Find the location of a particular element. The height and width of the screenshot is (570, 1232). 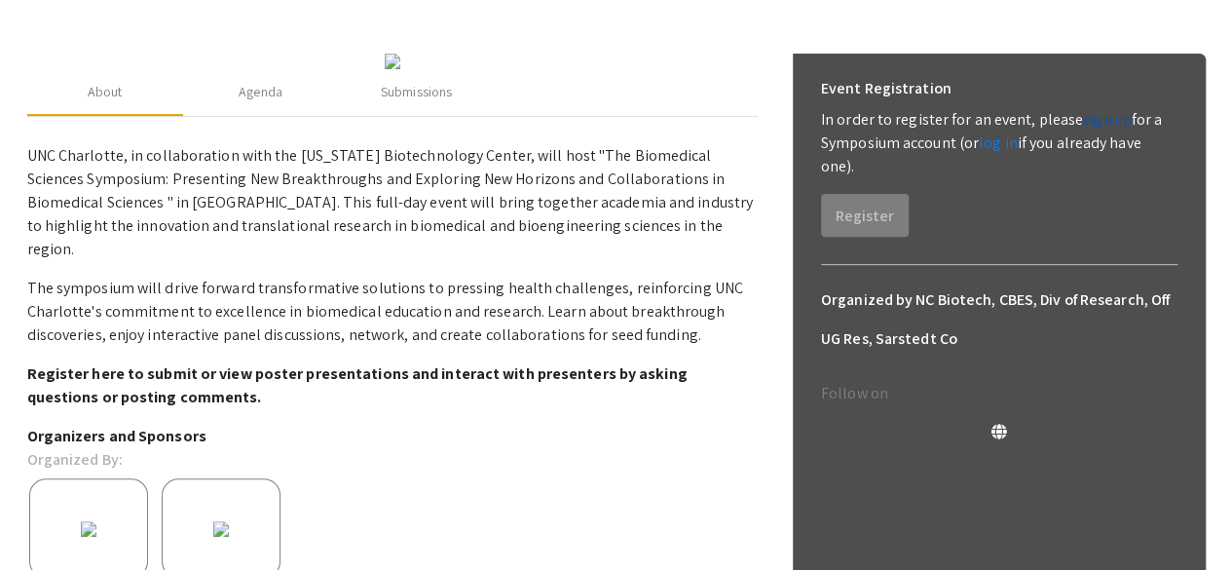

strong: Register here to submit or view poster presentations and interact with presenters by asking quest... is located at coordinates (357, 385).